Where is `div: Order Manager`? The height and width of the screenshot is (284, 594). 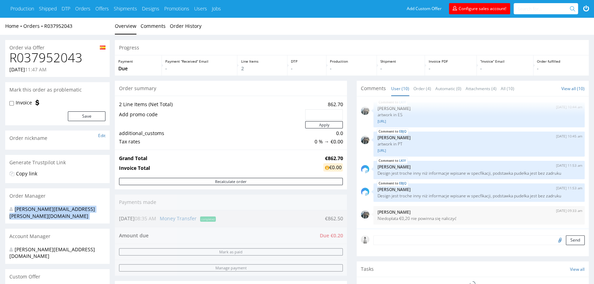 div: Order Manager is located at coordinates (57, 196).